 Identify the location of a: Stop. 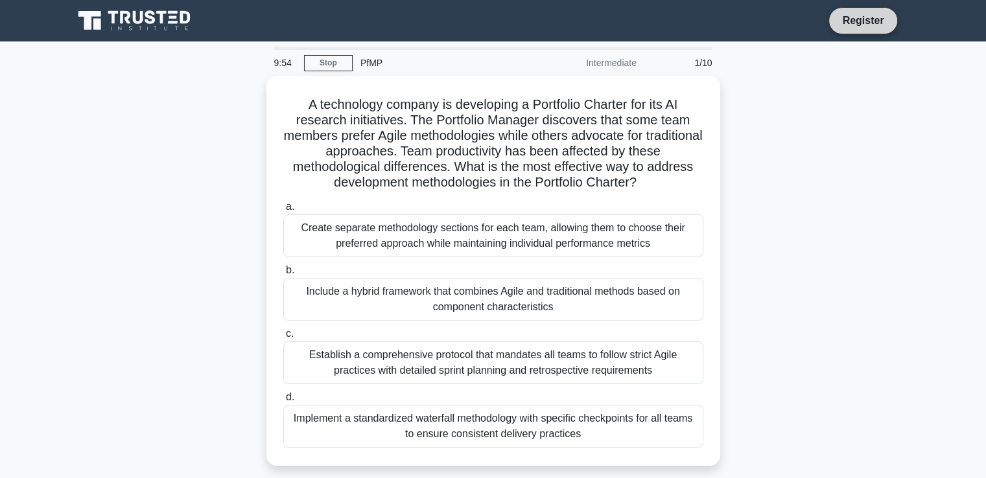
(328, 63).